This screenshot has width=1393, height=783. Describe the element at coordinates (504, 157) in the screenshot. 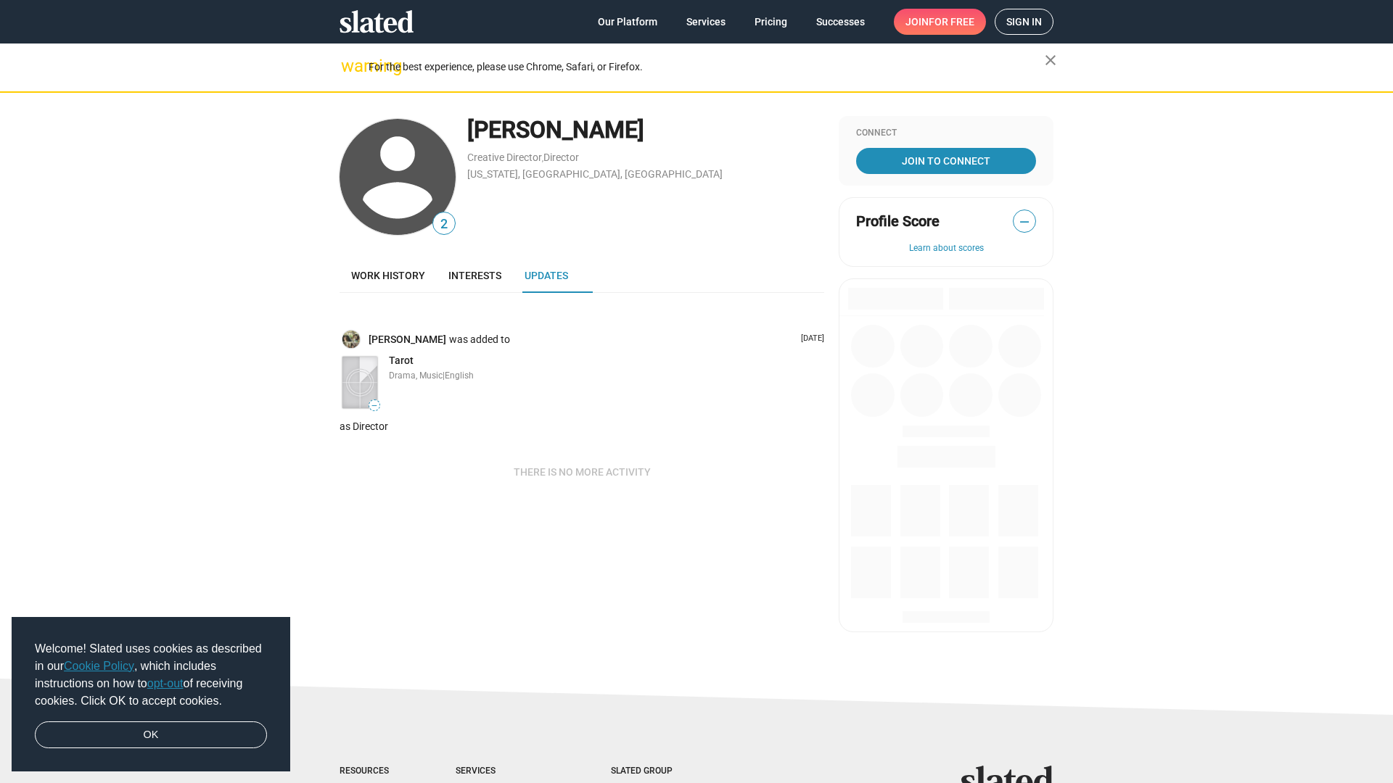

I see `a: Creative Director` at that location.